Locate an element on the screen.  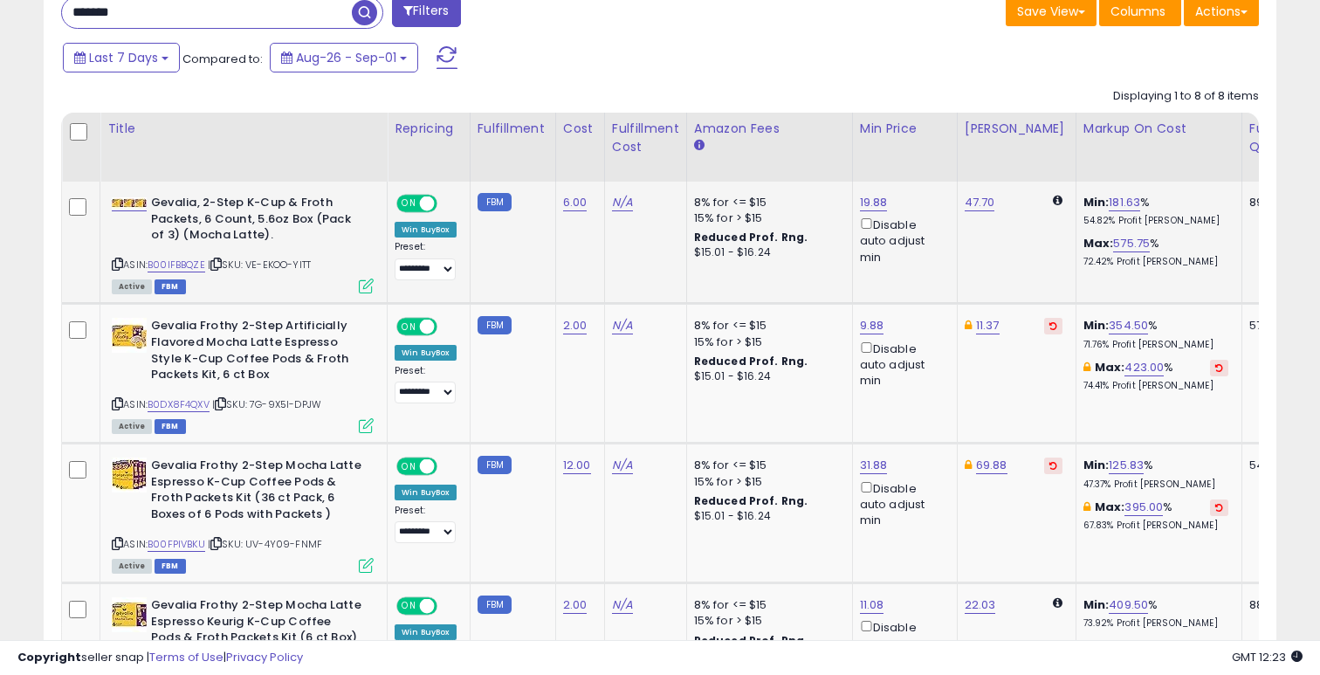
a: B00IFBBQZE is located at coordinates (176, 265).